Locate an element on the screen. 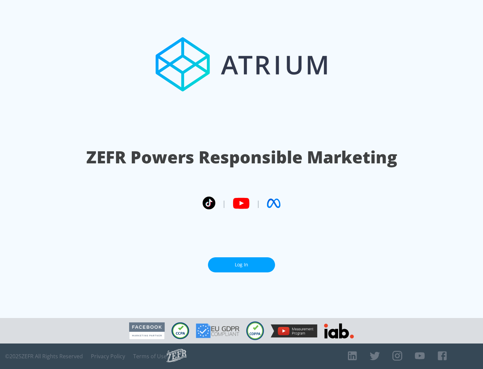 This screenshot has height=369, width=483. a: Privacy Policy is located at coordinates (108, 356).